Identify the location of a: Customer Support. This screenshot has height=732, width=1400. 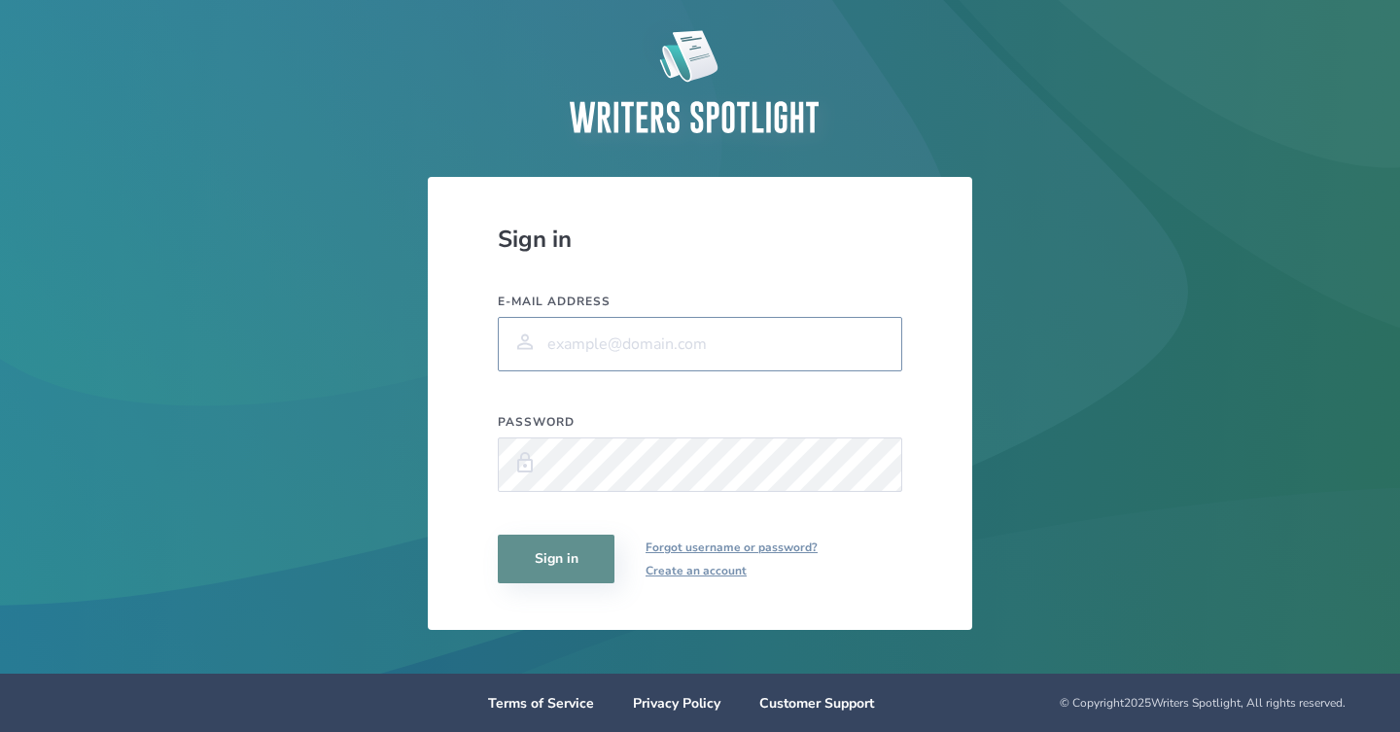
(817, 703).